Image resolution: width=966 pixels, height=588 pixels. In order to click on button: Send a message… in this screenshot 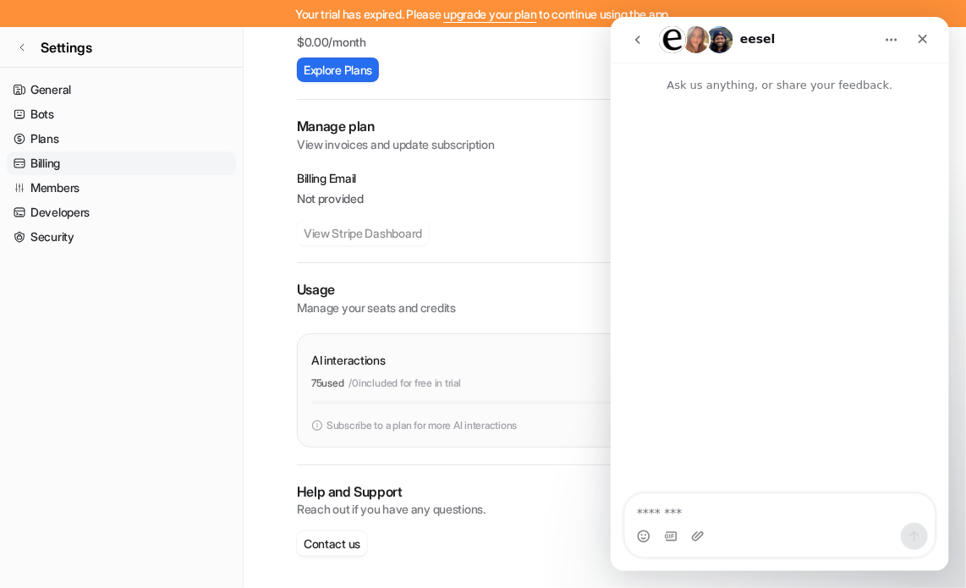, I will do `click(304, 519)`.